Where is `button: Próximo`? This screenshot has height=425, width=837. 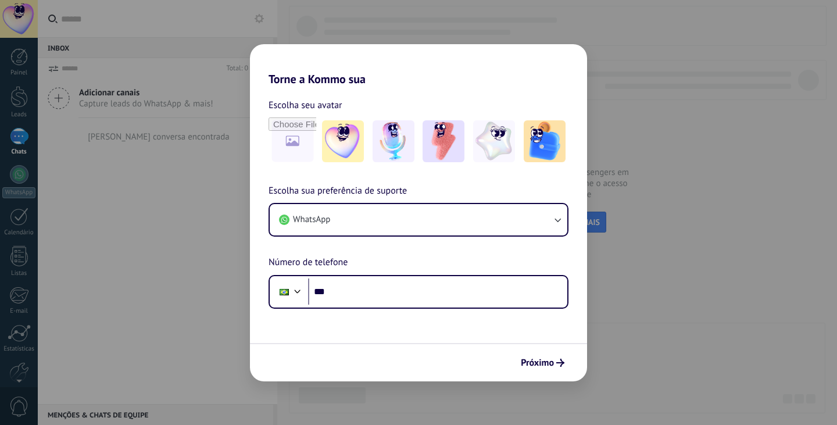
button: Próximo is located at coordinates (542, 363).